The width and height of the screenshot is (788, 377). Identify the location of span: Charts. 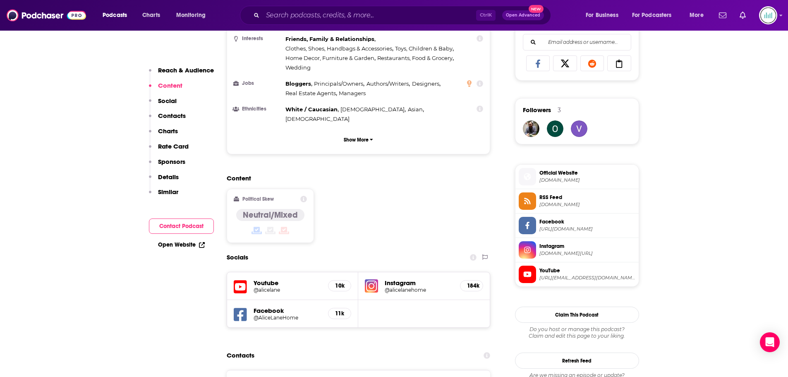
(151, 15).